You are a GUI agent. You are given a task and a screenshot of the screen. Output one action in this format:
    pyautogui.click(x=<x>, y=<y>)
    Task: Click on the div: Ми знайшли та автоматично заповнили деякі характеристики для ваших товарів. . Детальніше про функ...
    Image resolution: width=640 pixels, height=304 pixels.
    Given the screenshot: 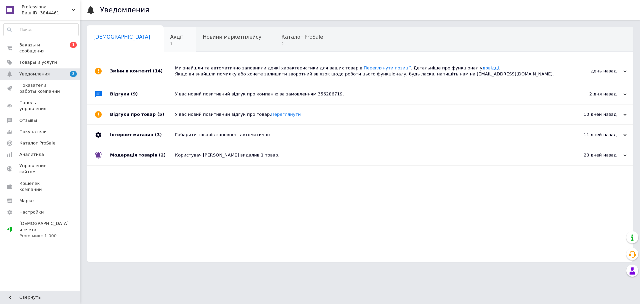 What is the action you would take?
    pyautogui.click(x=367, y=71)
    